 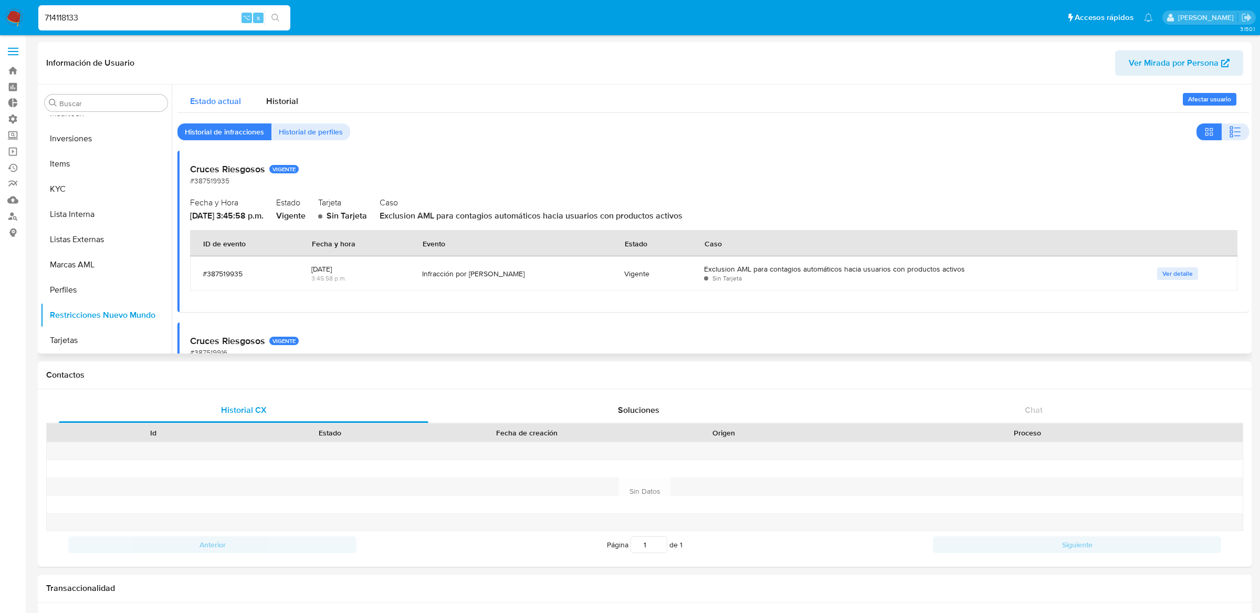 I want to click on span: Chat, so click(x=1034, y=409).